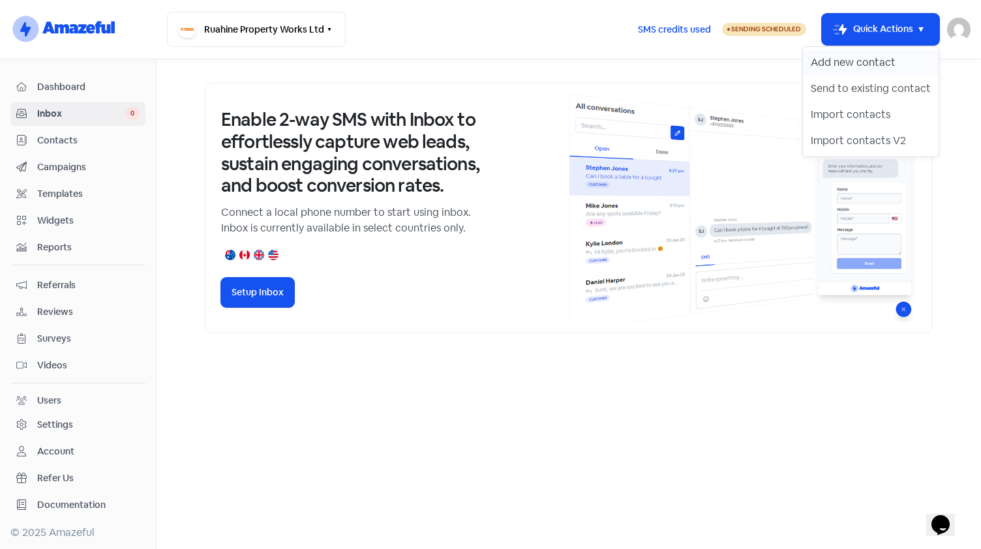 The width and height of the screenshot is (981, 549). Describe the element at coordinates (78, 451) in the screenshot. I see `a: Account` at that location.